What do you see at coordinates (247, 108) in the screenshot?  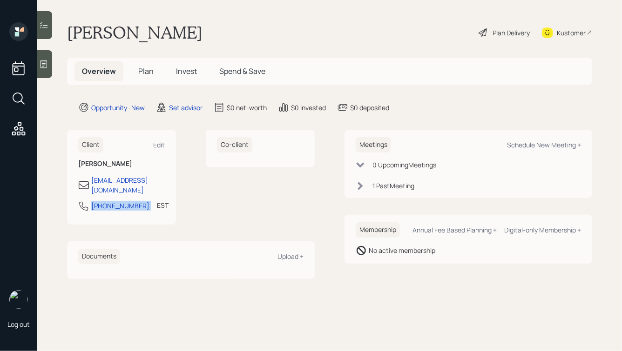 I see `div: $0 net-worth` at bounding box center [247, 108].